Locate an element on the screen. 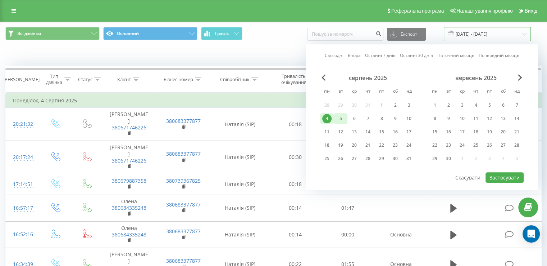 The height and width of the screenshot is (266, 547). div: пн 15 вер 2025 р. is located at coordinates (435, 132).